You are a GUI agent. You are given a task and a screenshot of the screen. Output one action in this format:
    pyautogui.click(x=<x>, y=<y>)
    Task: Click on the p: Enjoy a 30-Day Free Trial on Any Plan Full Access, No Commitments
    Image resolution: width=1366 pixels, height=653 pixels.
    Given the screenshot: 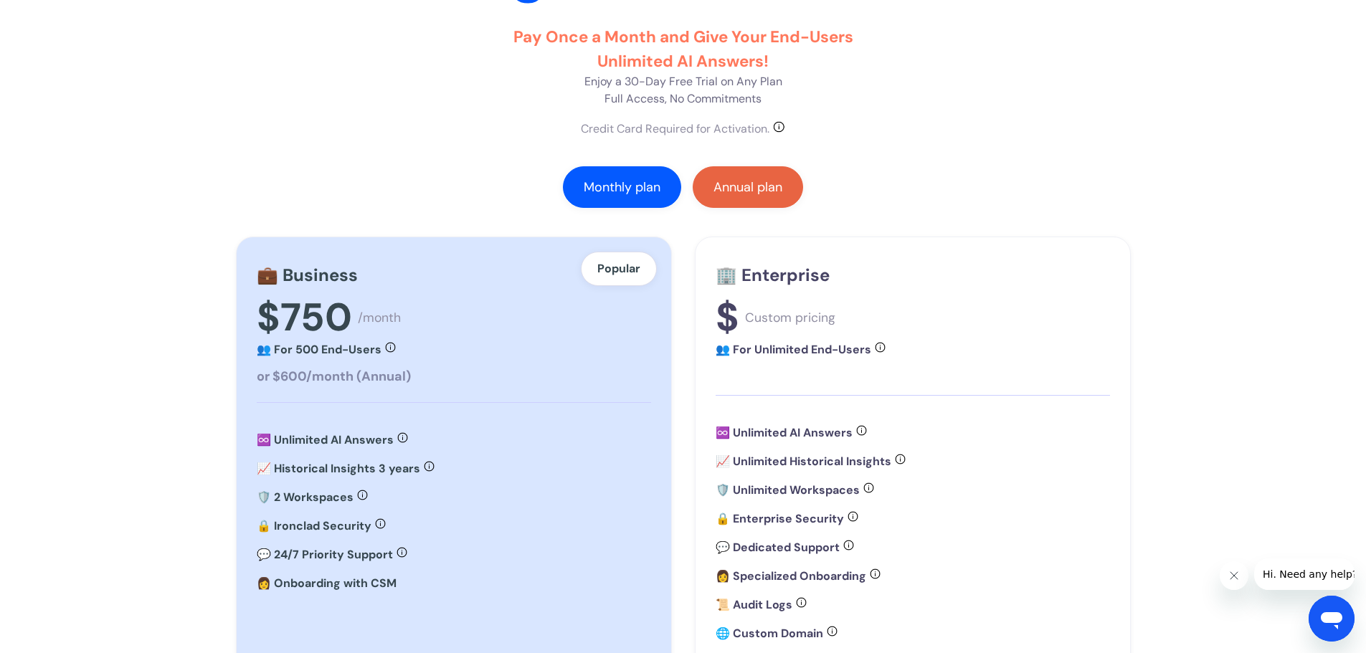 What is the action you would take?
    pyautogui.click(x=684, y=66)
    